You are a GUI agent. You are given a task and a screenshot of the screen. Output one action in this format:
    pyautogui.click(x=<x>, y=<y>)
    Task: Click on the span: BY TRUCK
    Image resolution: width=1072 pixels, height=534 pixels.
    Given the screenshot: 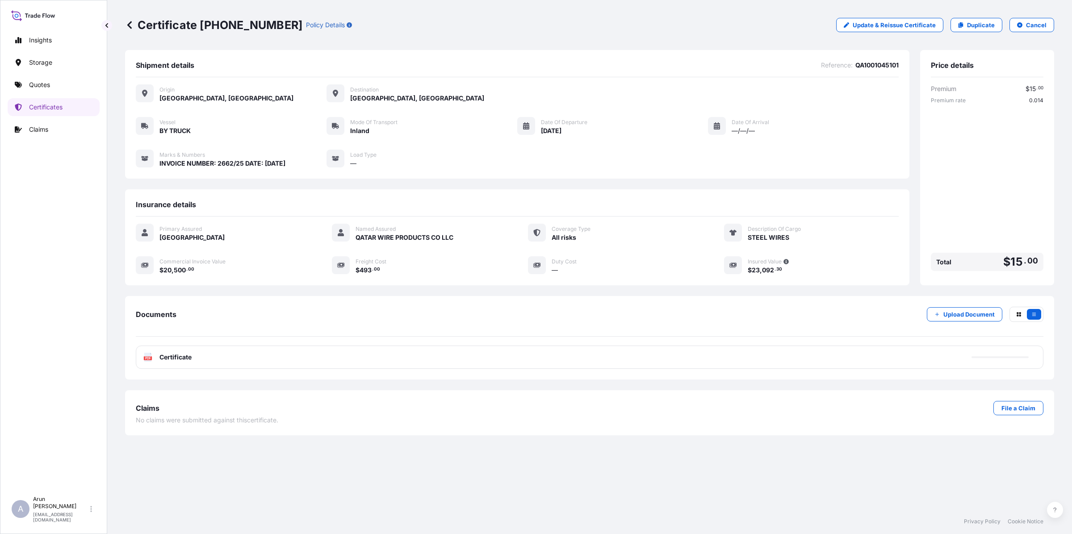 What is the action you would take?
    pyautogui.click(x=175, y=131)
    